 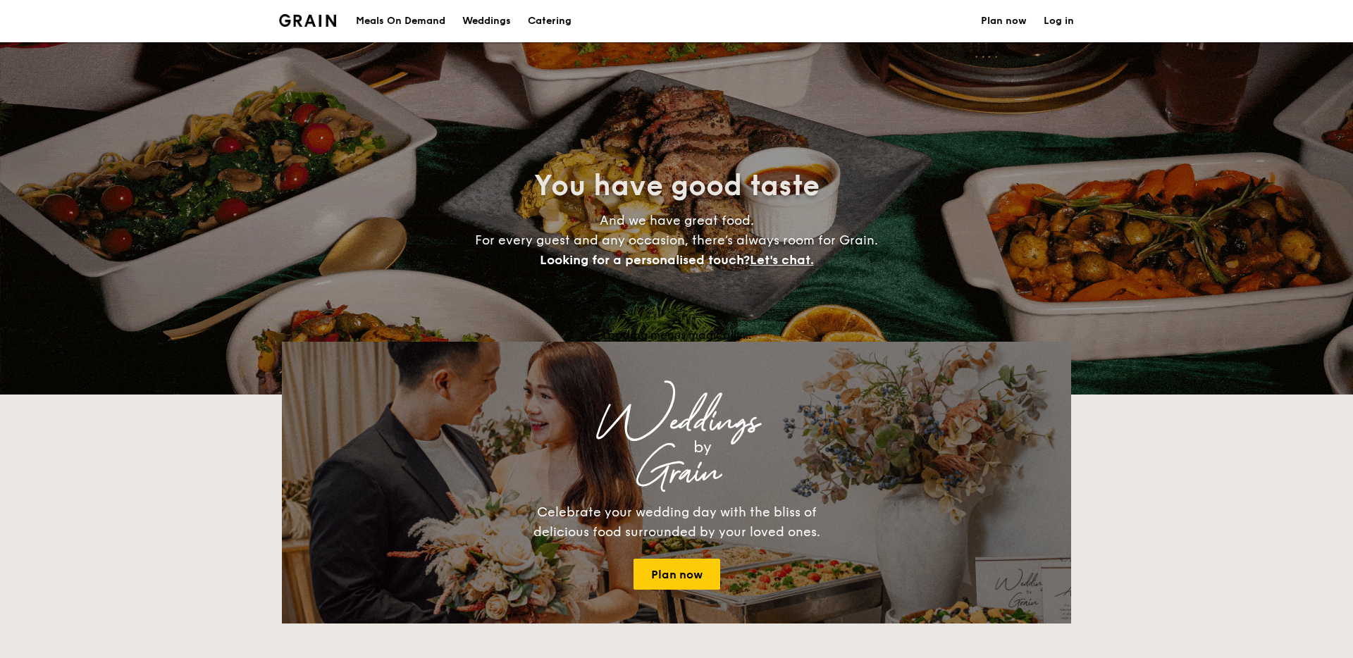 What do you see at coordinates (677, 335) in the screenshot?
I see `div: Loading menus magically...` at bounding box center [677, 335].